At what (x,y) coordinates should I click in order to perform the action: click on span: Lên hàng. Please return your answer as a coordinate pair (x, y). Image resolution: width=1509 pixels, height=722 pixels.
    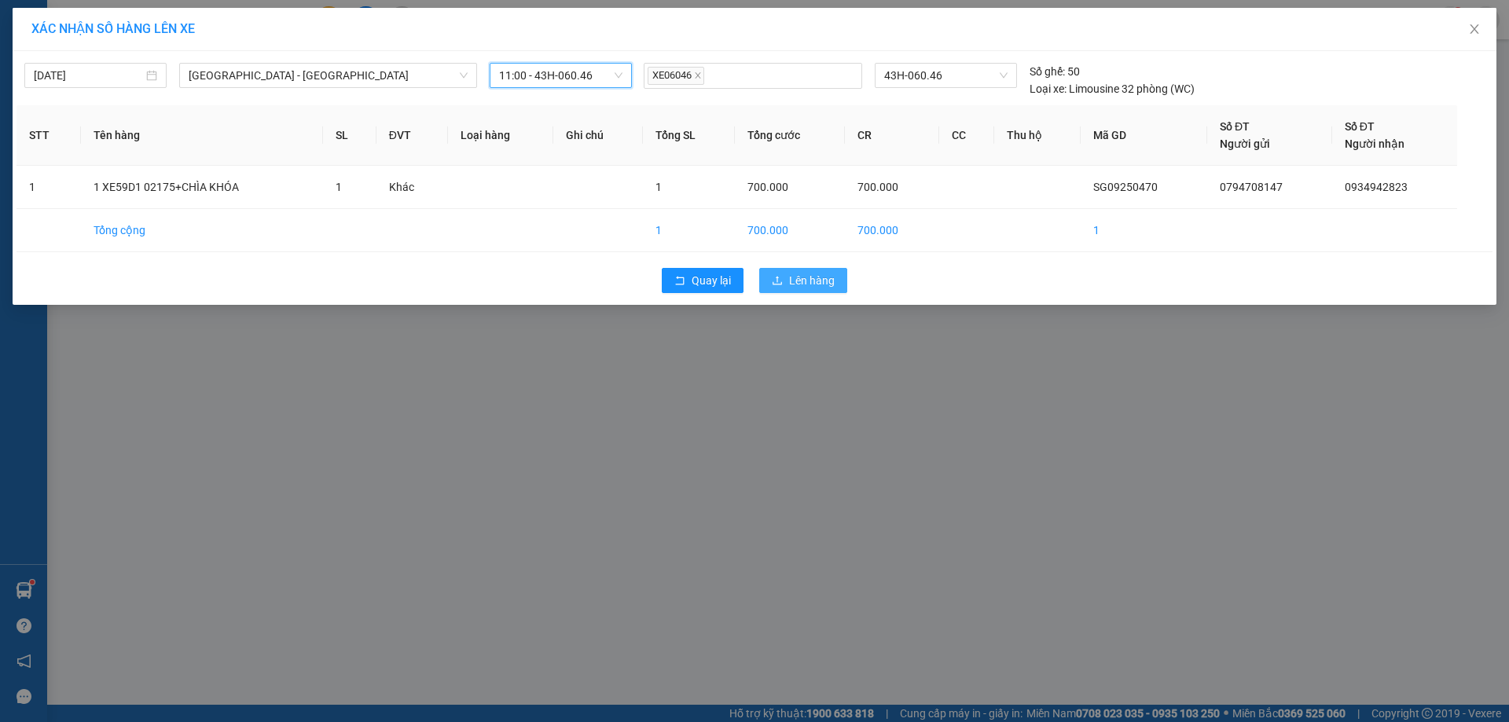
    Looking at the image, I should click on (812, 281).